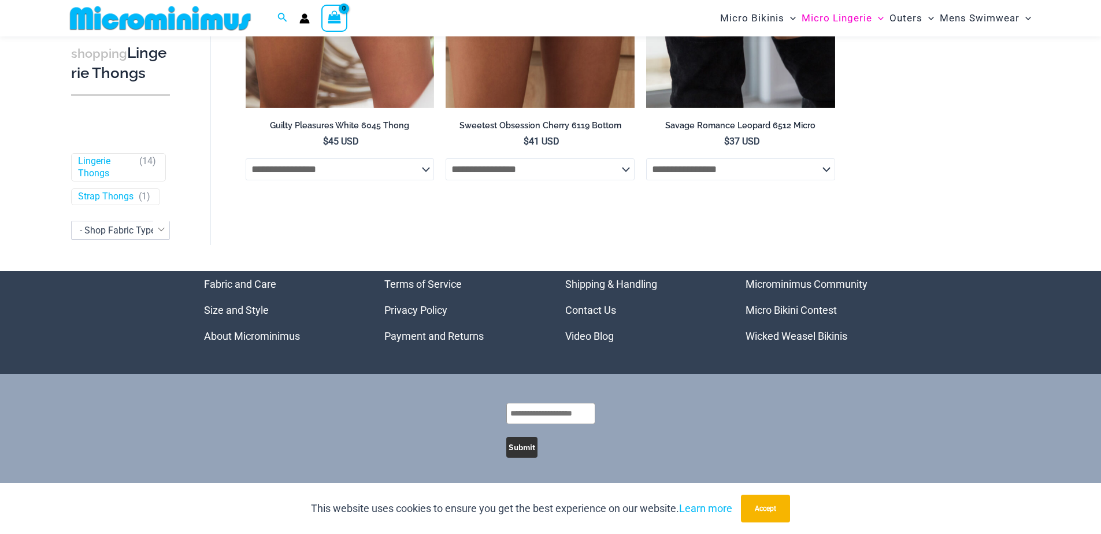 The height and width of the screenshot is (534, 1101). What do you see at coordinates (341, 141) in the screenshot?
I see `bdi: 45 USD` at bounding box center [341, 141].